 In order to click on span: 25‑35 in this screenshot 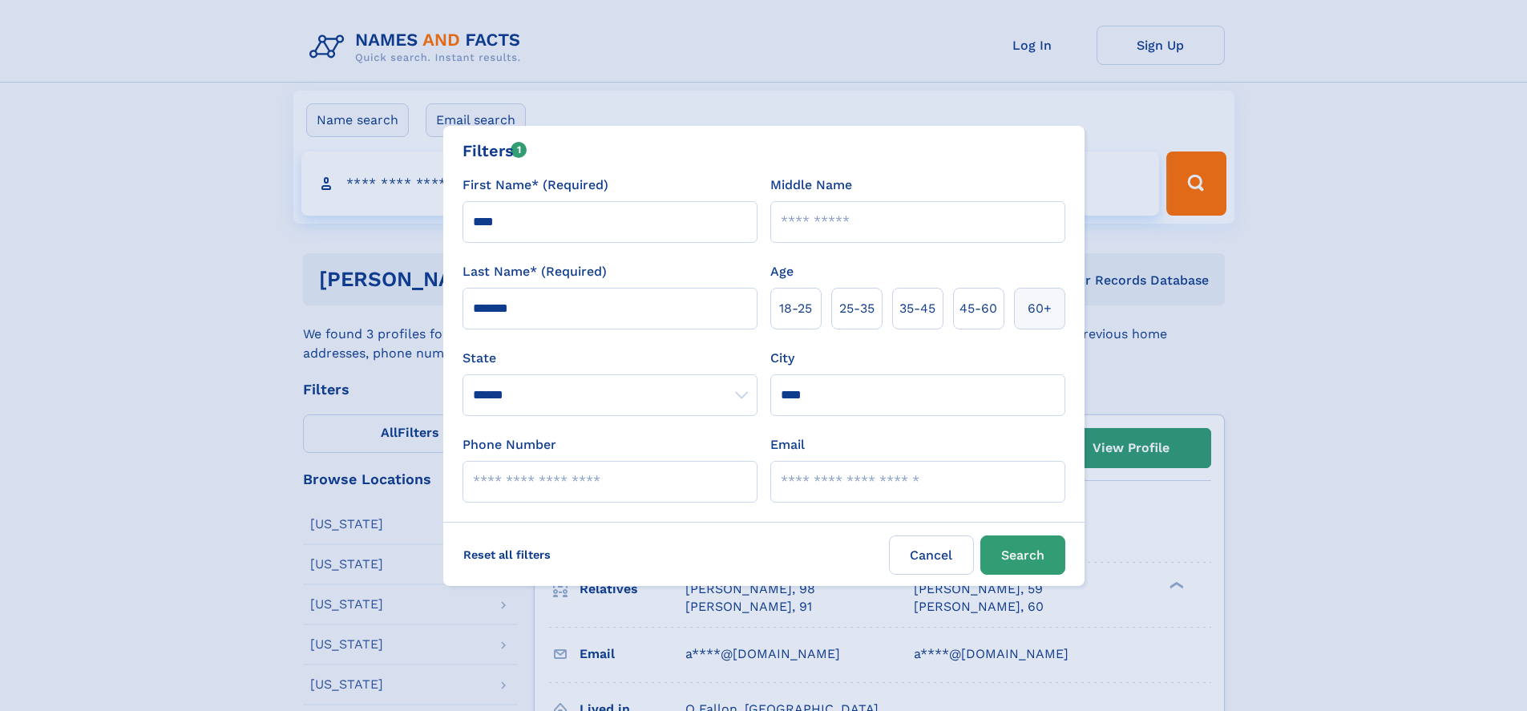, I will do `click(857, 309)`.